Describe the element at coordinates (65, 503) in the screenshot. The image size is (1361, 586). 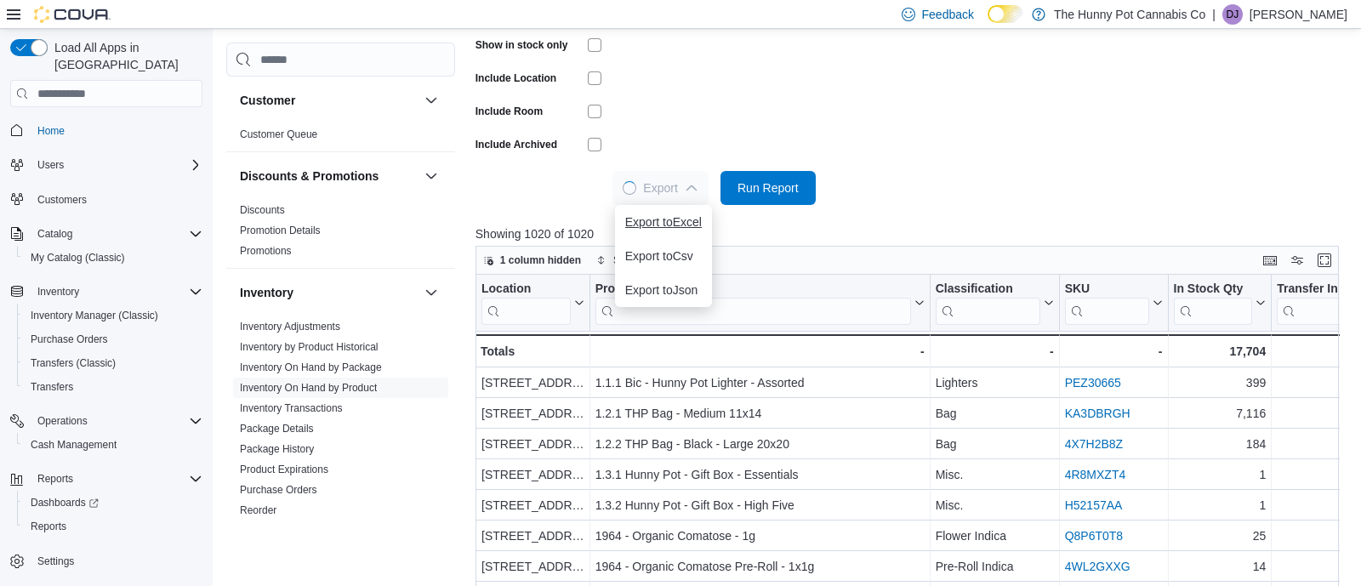
I see `span: Dashboards` at that location.